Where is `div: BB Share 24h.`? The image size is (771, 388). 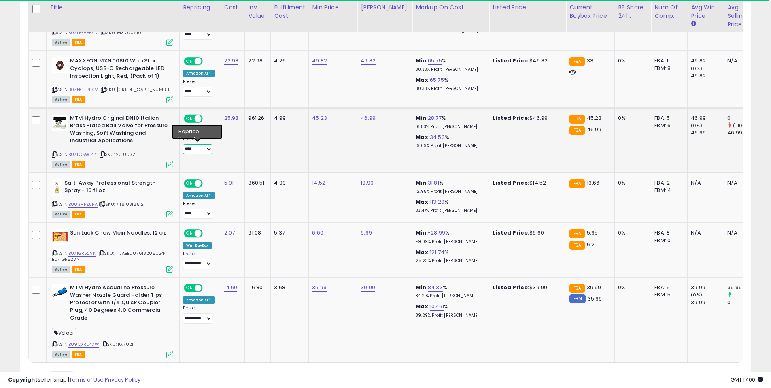 div: BB Share 24h. is located at coordinates (633, 12).